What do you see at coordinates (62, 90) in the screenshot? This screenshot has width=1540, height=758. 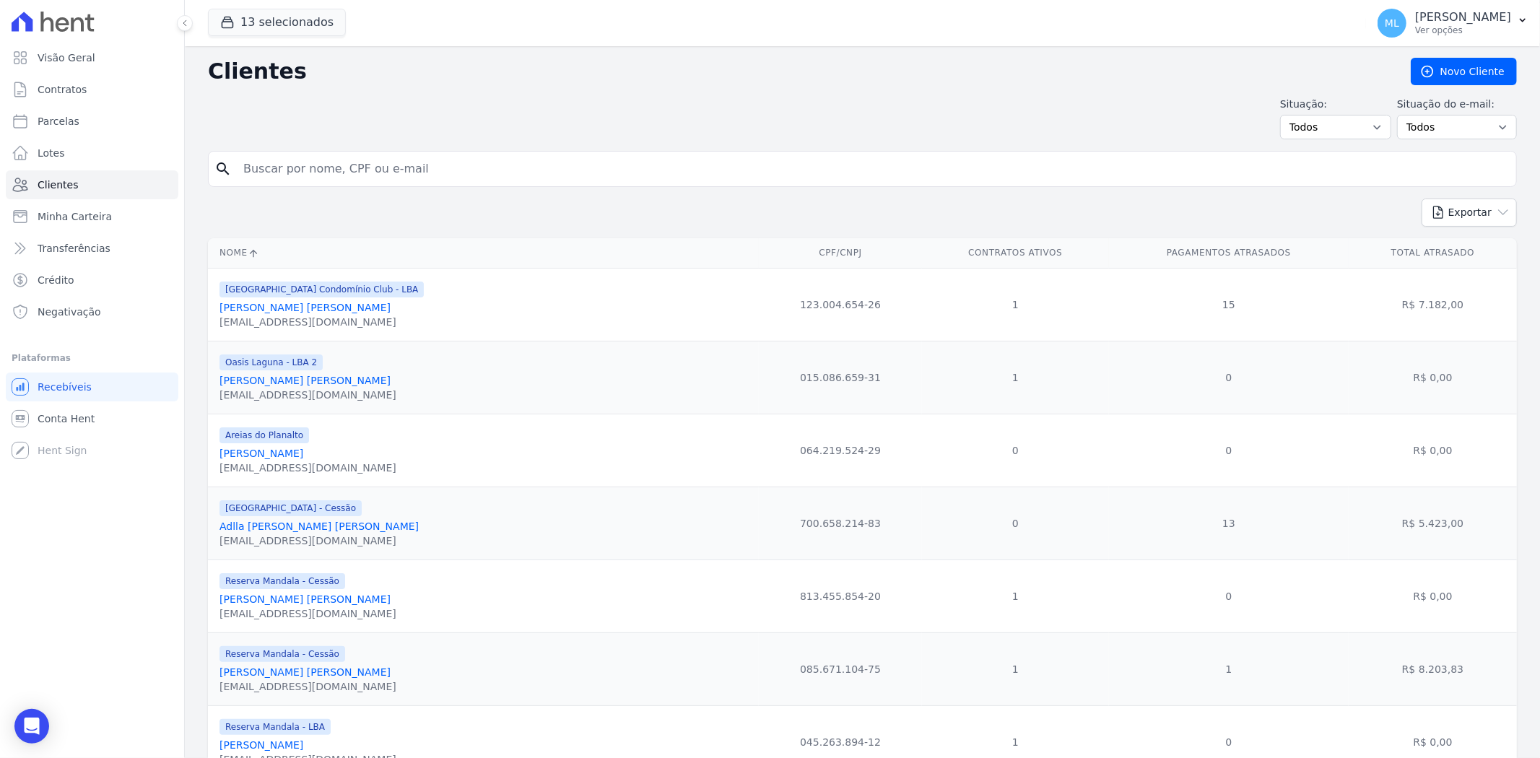 I see `span: Contratos` at bounding box center [62, 90].